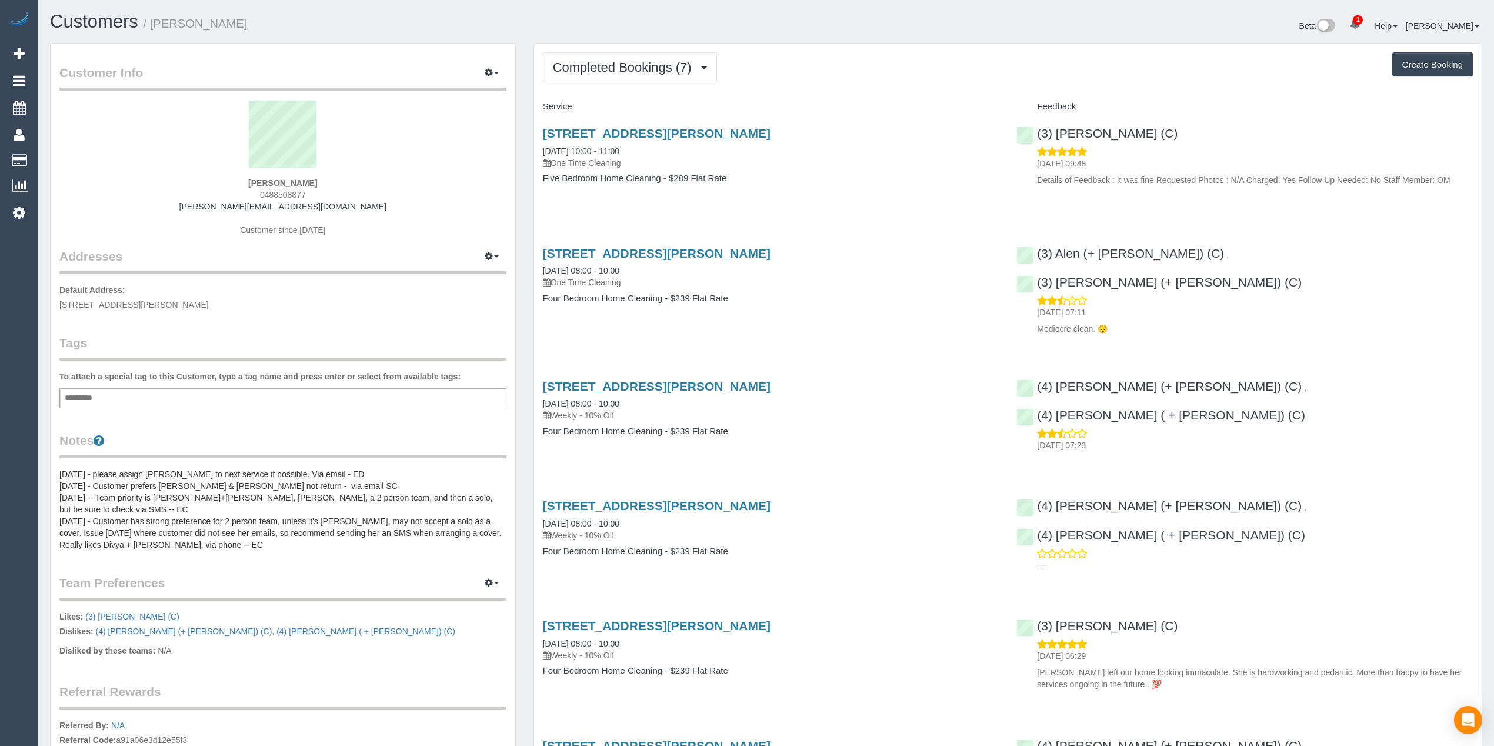 The width and height of the screenshot is (1494, 746). Describe the element at coordinates (1326, 26) in the screenshot. I see `img: New interface` at that location.